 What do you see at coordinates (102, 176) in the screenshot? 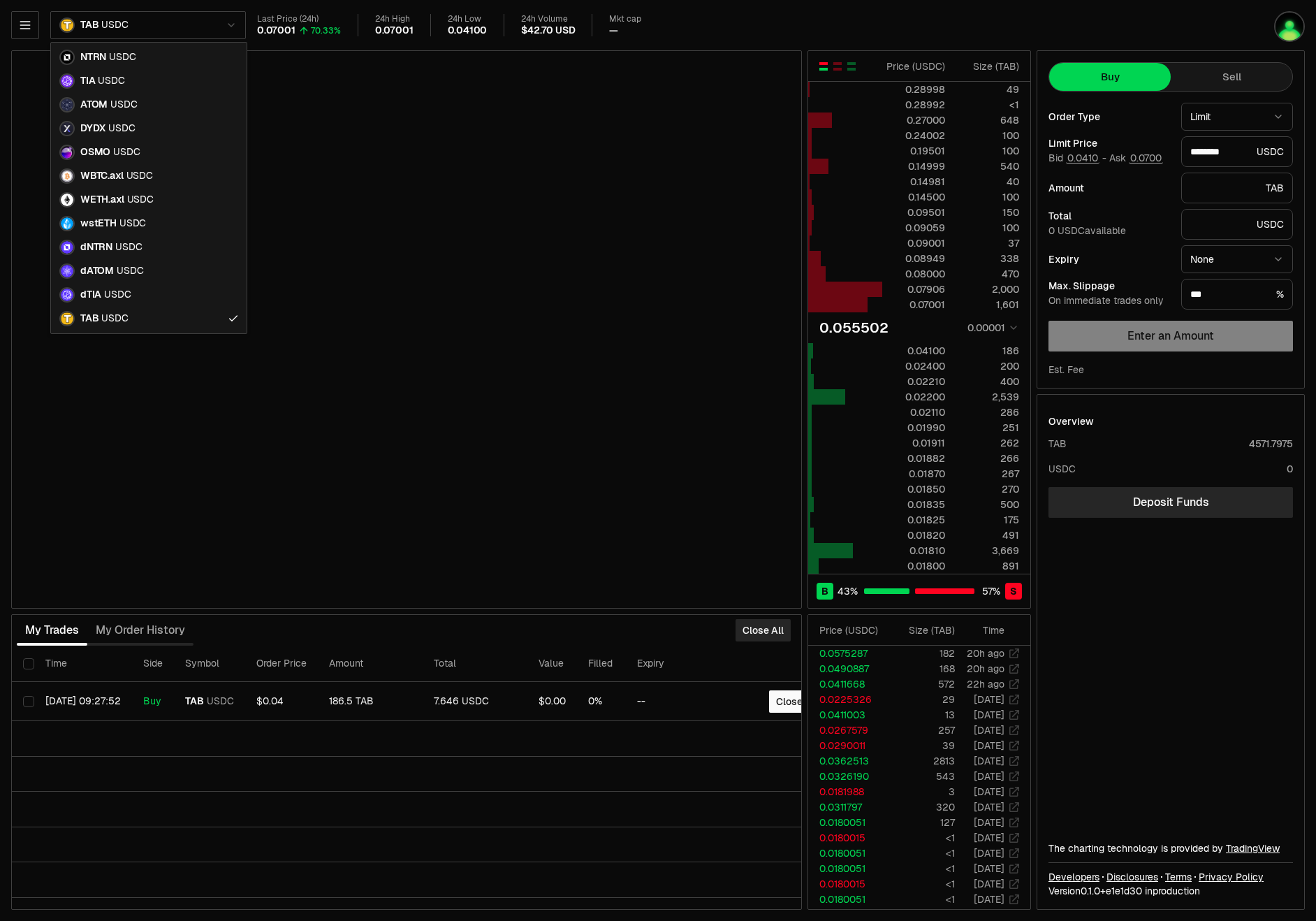
I see `span: WBTC.axl` at bounding box center [102, 176].